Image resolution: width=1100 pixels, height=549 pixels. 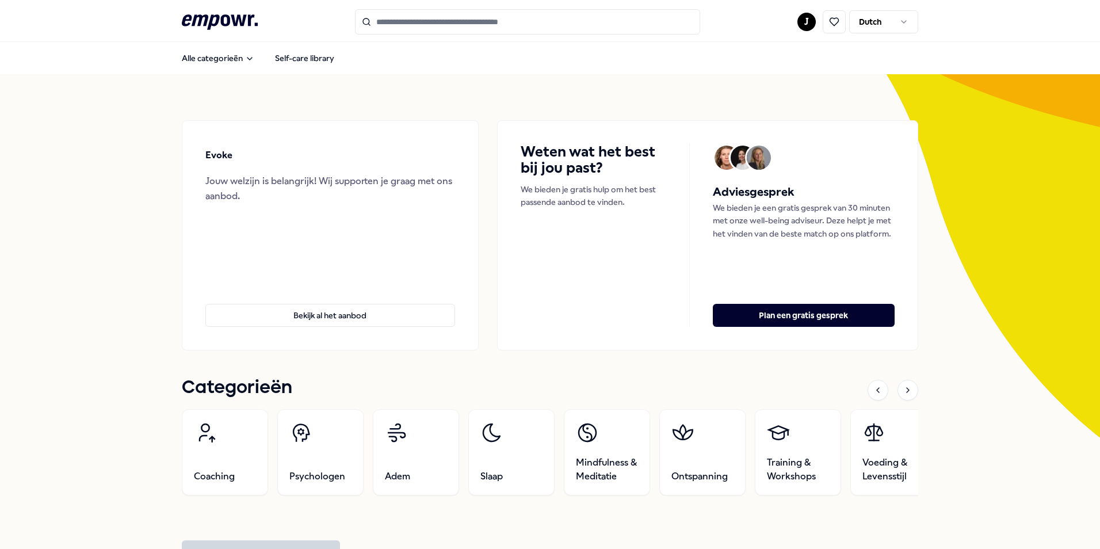 What do you see at coordinates (528, 22) in the screenshot?
I see `input: Search for products, categories or subcategories` at bounding box center [528, 22].